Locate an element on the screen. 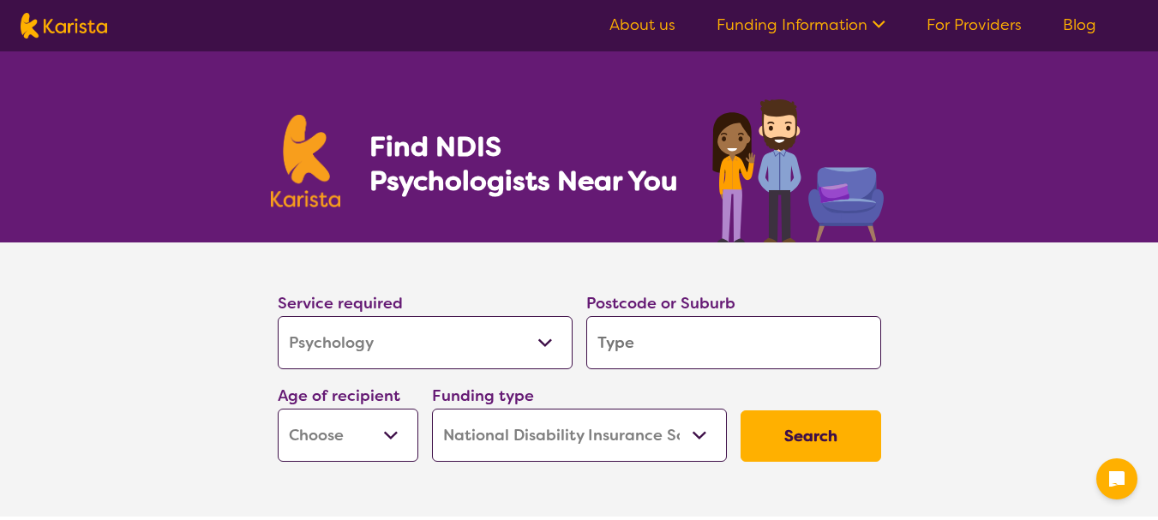 The image size is (1158, 520). img: psychology is located at coordinates (797, 167).